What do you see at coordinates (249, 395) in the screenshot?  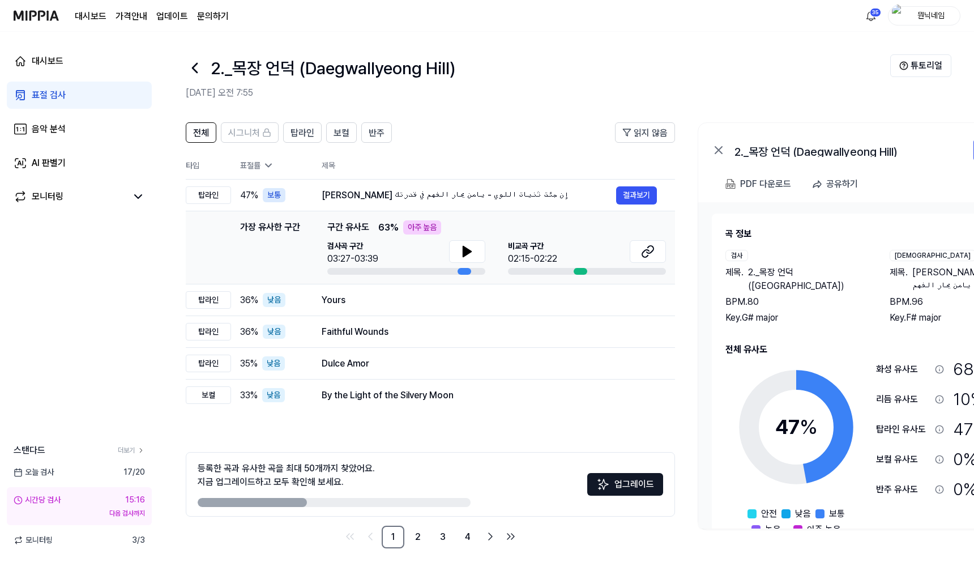 I see `span: 33 %` at bounding box center [249, 395].